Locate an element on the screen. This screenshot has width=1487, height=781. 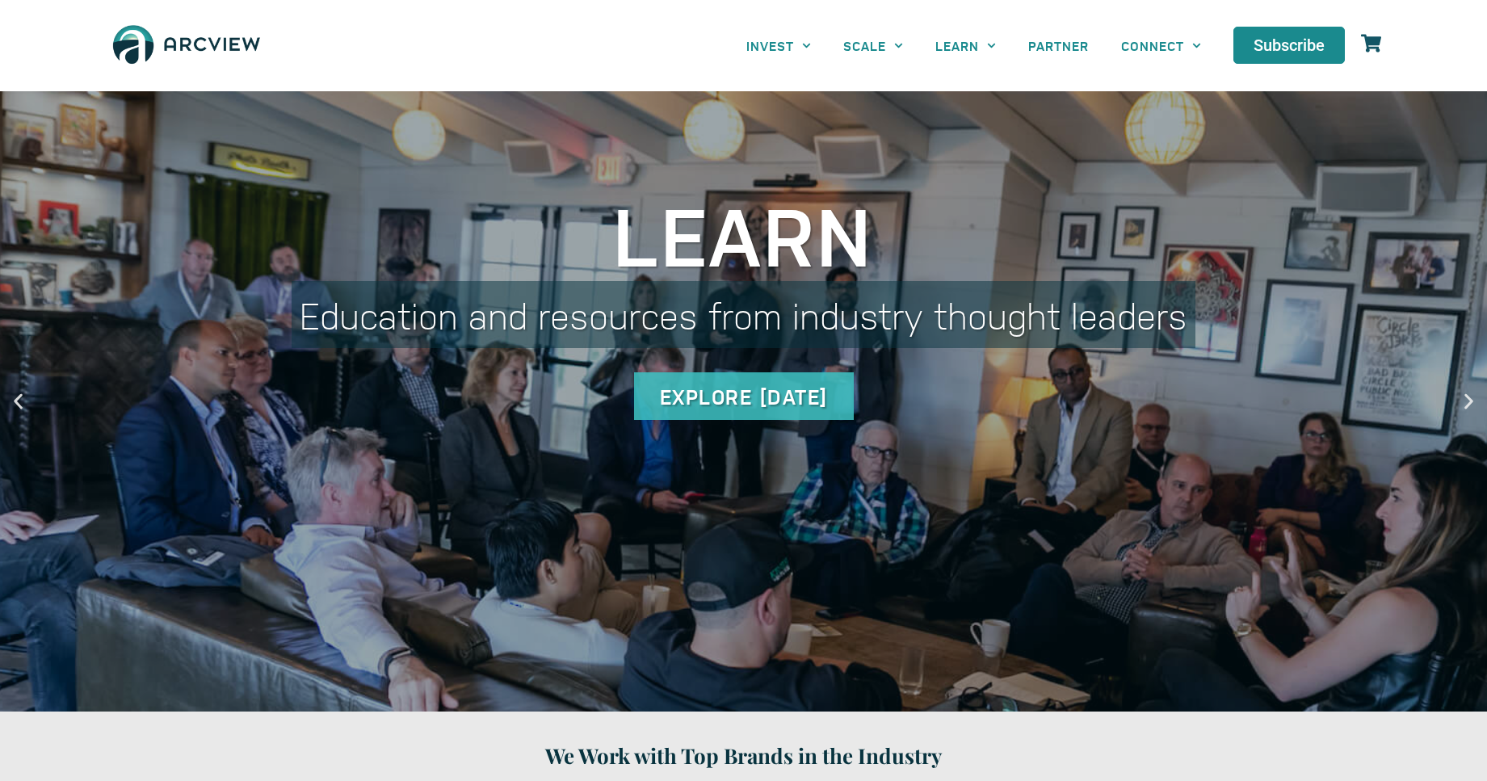
span: Education and resources from industry thought leaders is located at coordinates (743, 314).